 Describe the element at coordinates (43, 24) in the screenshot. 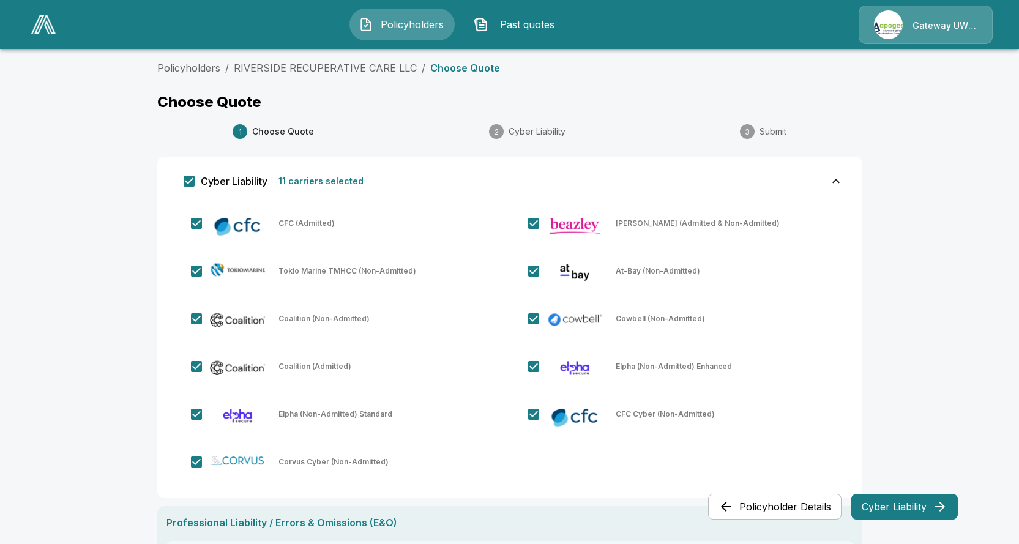

I see `img: AA Logo` at that location.